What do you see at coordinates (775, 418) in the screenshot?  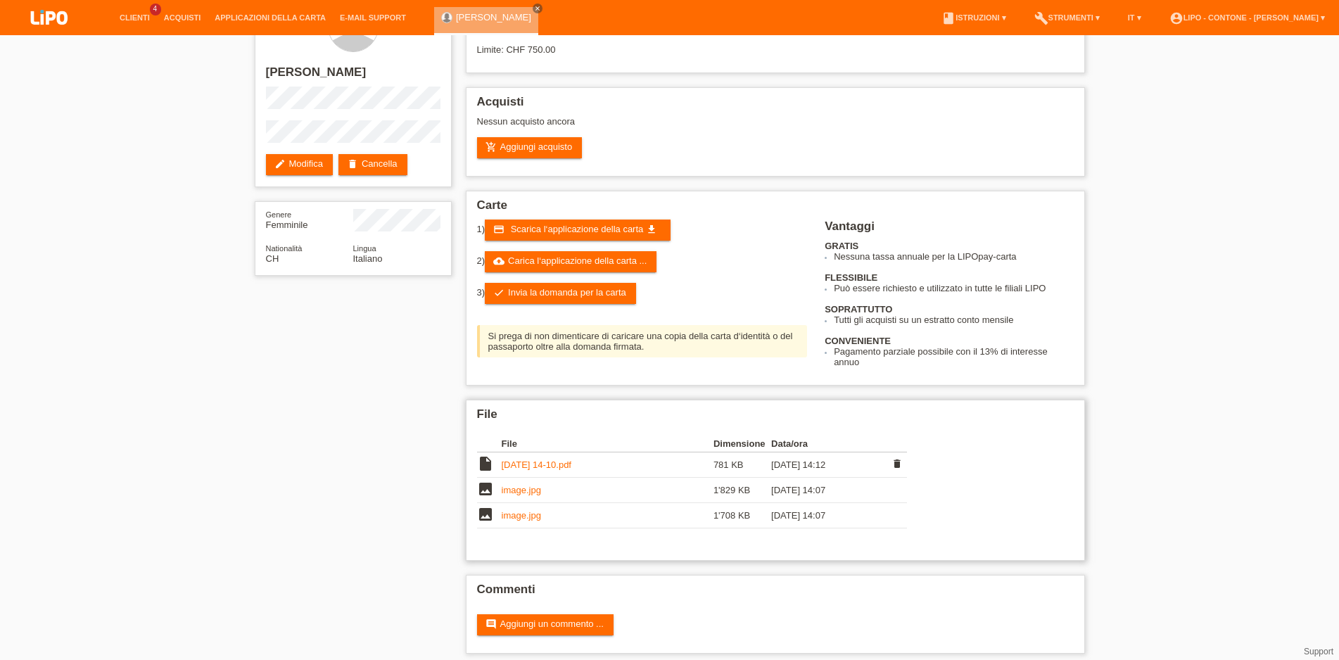 I see `h2: File` at bounding box center [775, 418].